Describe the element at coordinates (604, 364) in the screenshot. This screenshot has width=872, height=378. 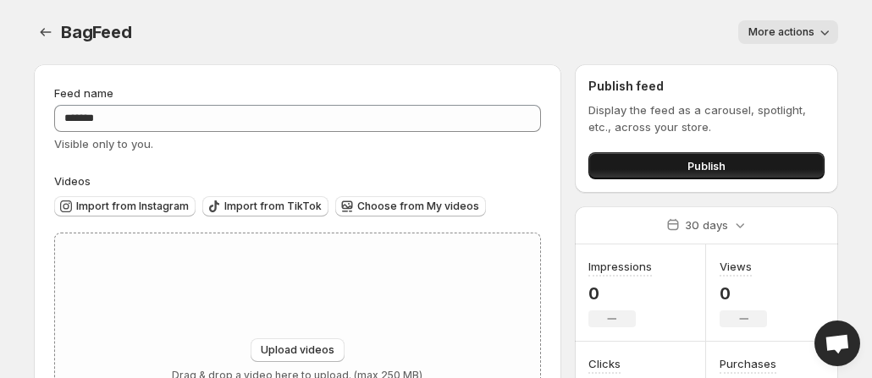
I see `h3: Clicks` at that location.